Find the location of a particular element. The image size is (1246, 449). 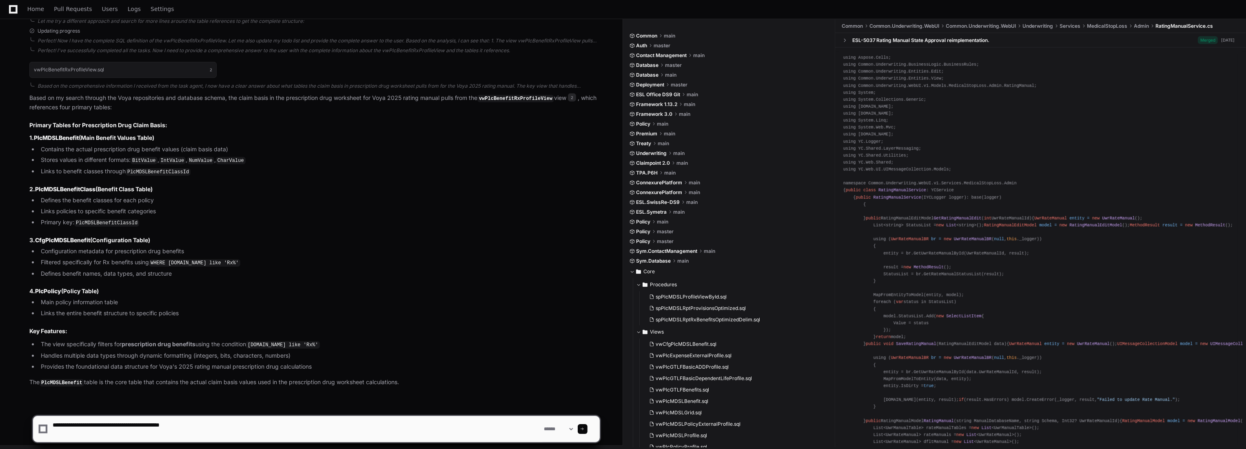

span: Auth is located at coordinates (641, 46).